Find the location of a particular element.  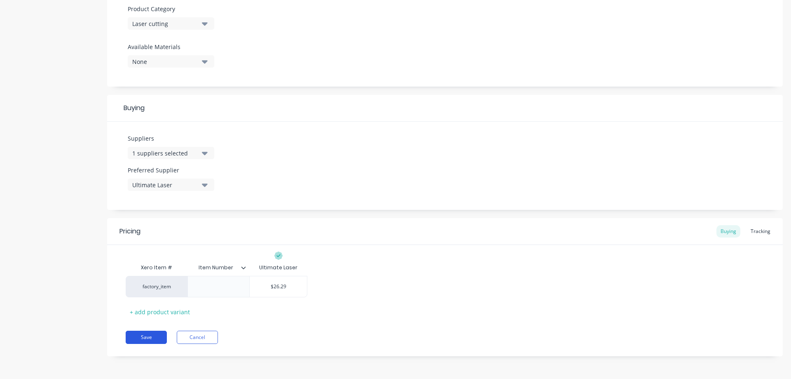

div: Laser cutting is located at coordinates (165, 23).